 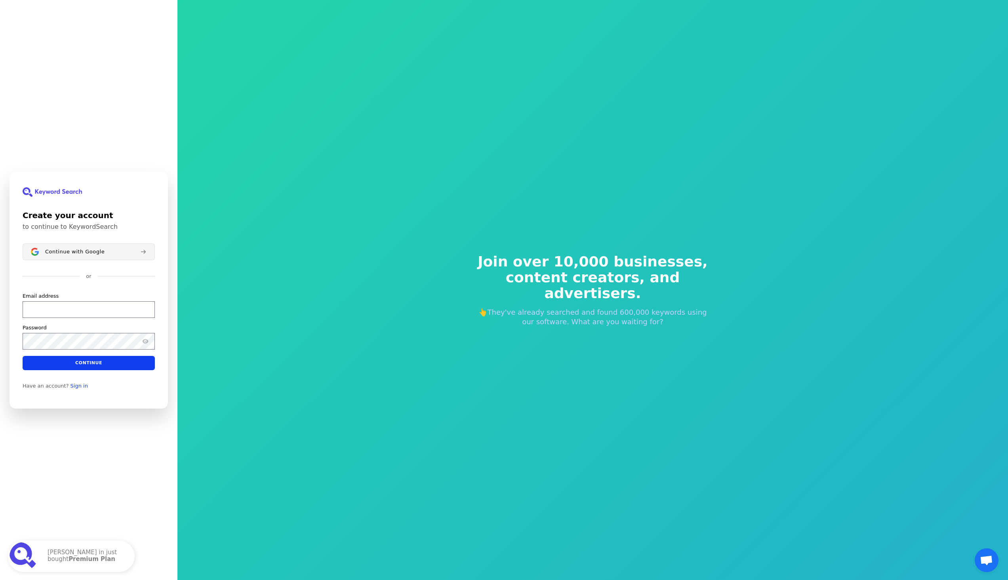 I want to click on a: 开放式聊天, so click(x=987, y=560).